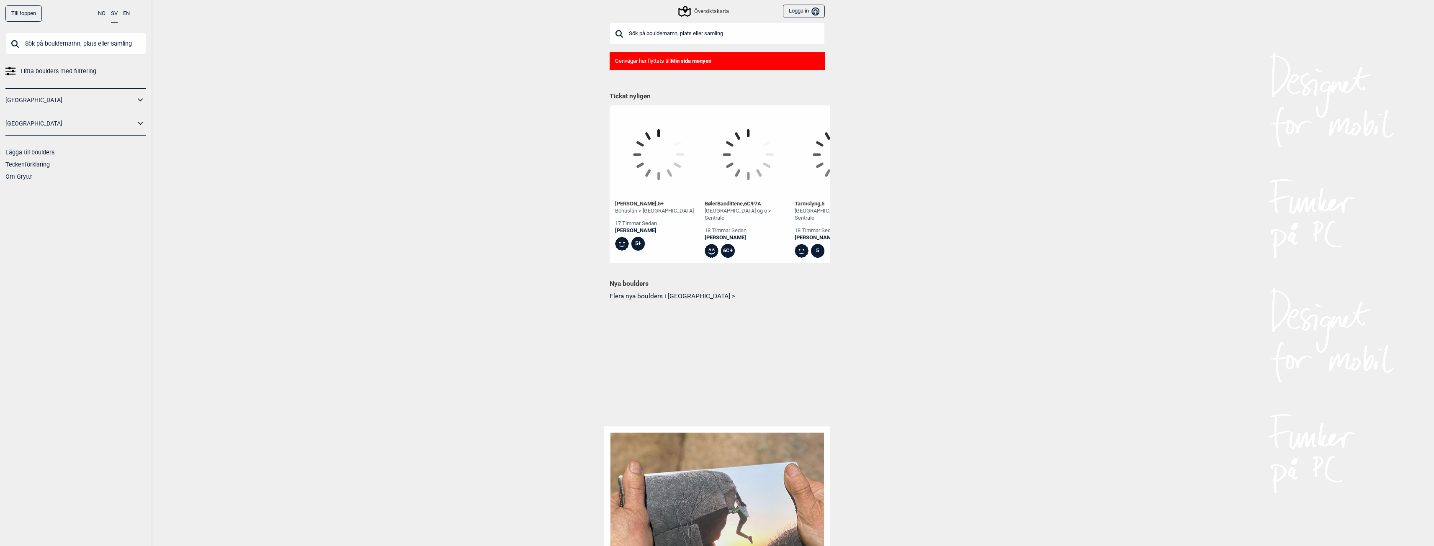  I want to click on div: Tarmslyng ,, so click(838, 204).